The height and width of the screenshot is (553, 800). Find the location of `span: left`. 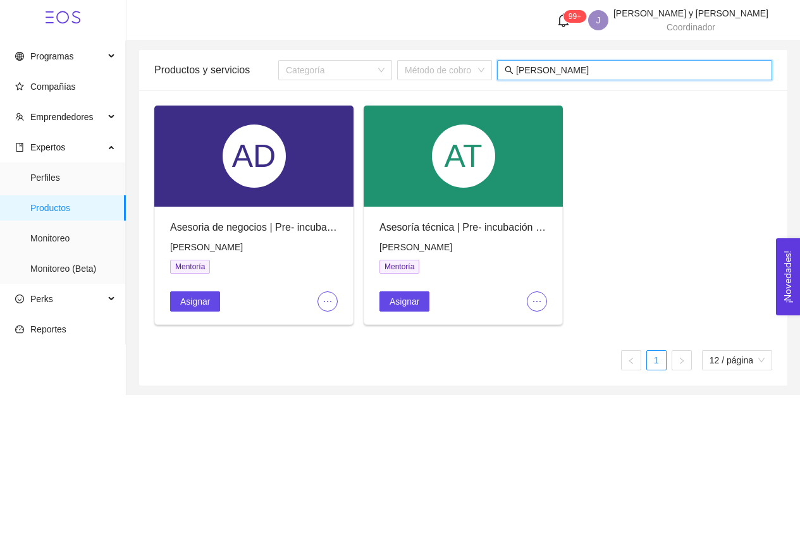

span: left is located at coordinates (631, 361).